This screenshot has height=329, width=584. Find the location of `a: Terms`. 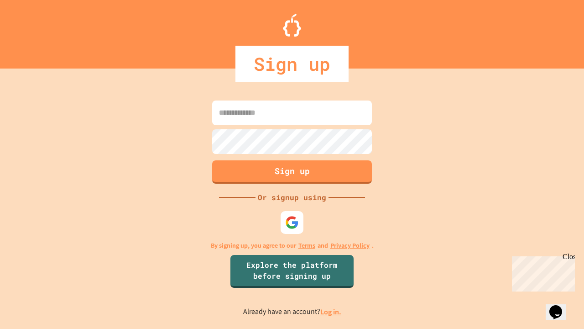

a: Terms is located at coordinates (307, 245).